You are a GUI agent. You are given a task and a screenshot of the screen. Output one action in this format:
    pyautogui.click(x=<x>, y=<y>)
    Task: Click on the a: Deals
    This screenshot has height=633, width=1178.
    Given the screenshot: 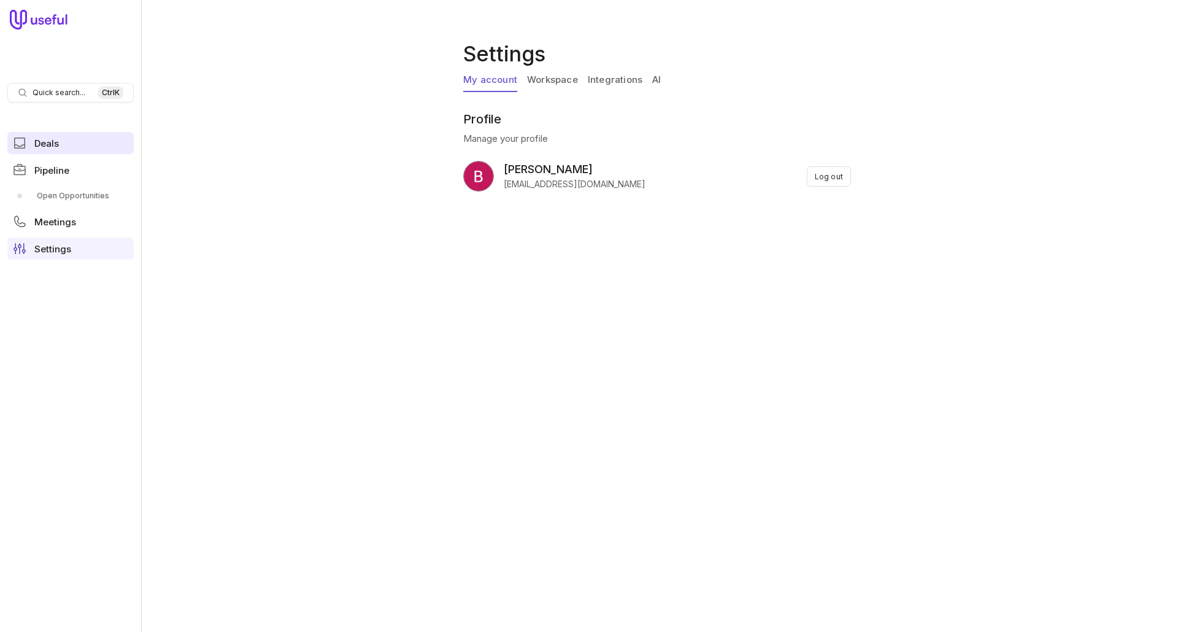 What is the action you would take?
    pyautogui.click(x=71, y=143)
    